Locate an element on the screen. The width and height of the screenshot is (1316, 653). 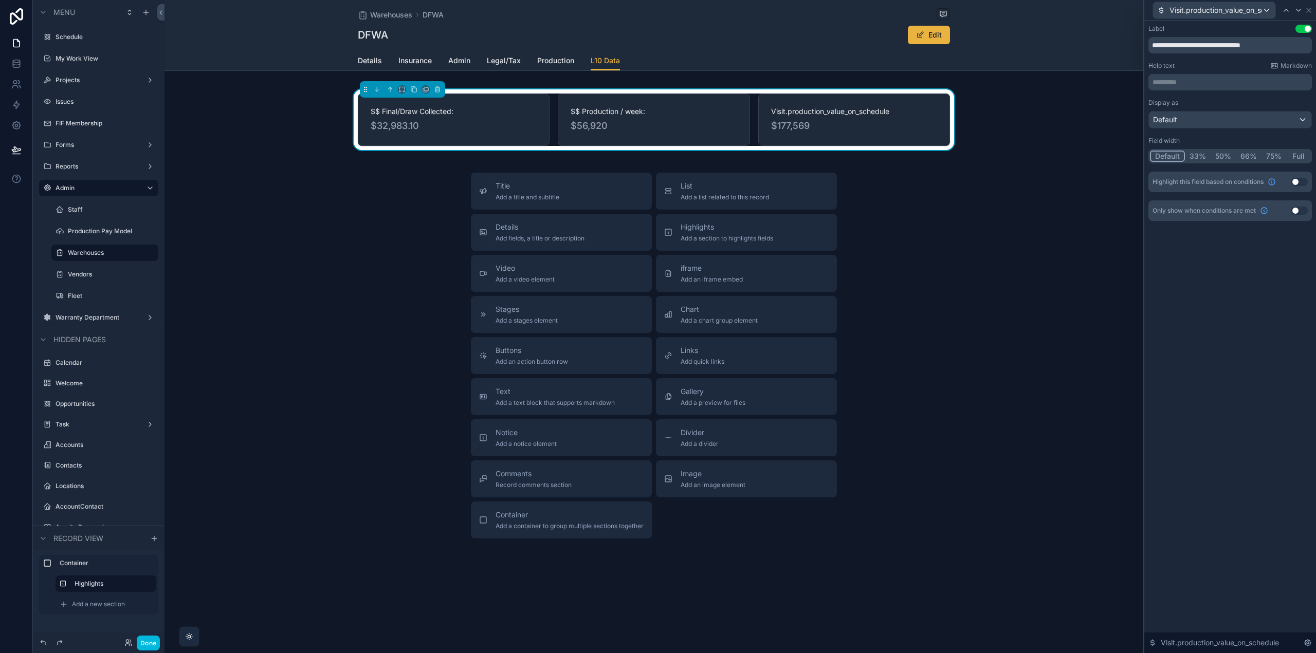
span: Links is located at coordinates (702, 351).